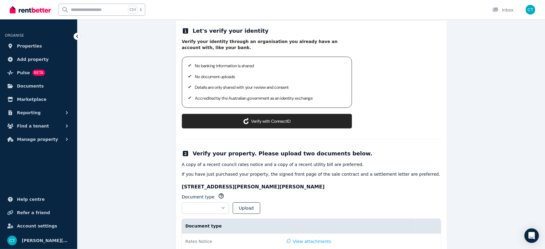 The height and width of the screenshot is (249, 545). I want to click on a: Refer a friend, so click(38, 213).